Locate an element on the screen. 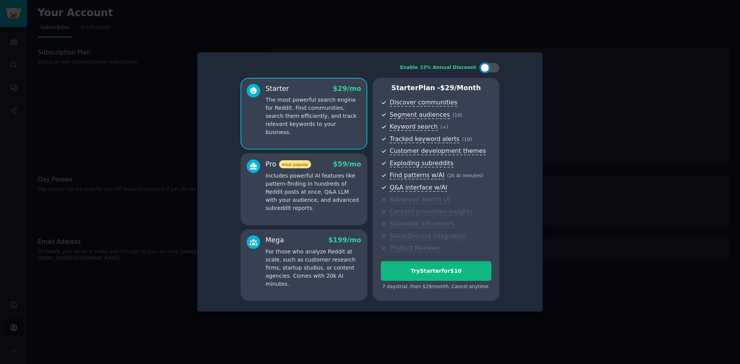 The width and height of the screenshot is (740, 364). span: Content promotion insights is located at coordinates (431, 212).